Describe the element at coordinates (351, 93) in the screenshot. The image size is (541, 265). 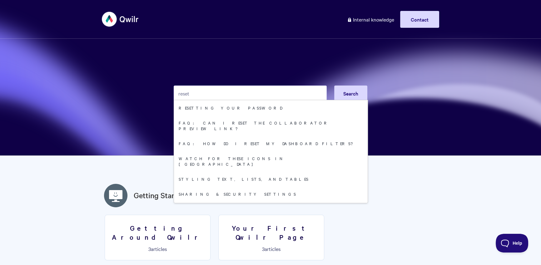
I see `button: Search` at that location.